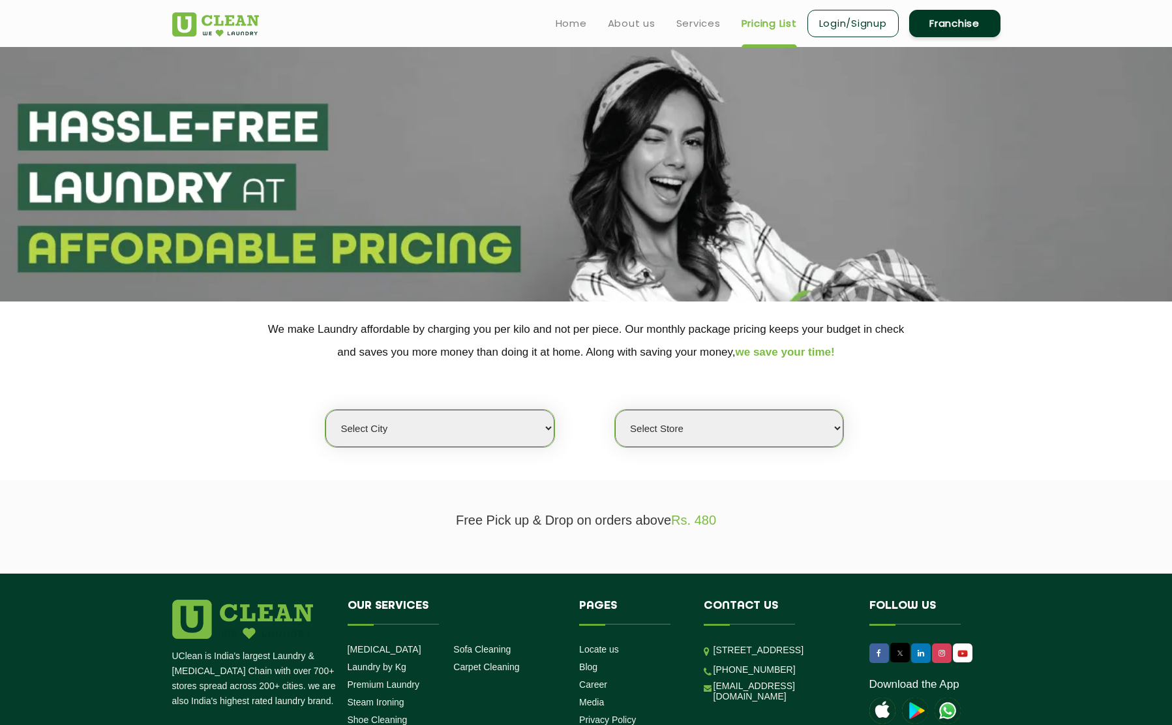 The height and width of the screenshot is (725, 1172). What do you see at coordinates (785, 352) in the screenshot?
I see `span: we save your time!` at bounding box center [785, 352].